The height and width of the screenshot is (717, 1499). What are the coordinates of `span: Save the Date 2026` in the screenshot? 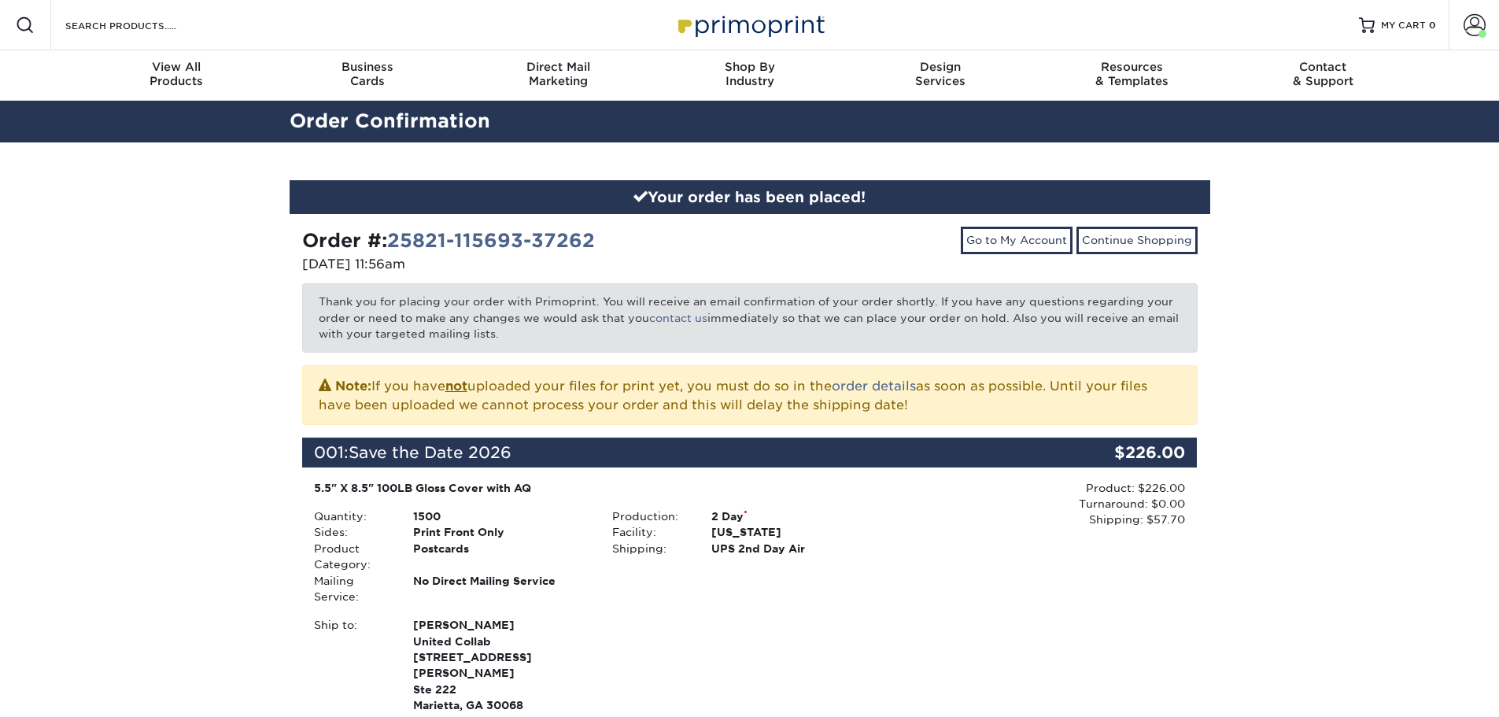 It's located at (430, 453).